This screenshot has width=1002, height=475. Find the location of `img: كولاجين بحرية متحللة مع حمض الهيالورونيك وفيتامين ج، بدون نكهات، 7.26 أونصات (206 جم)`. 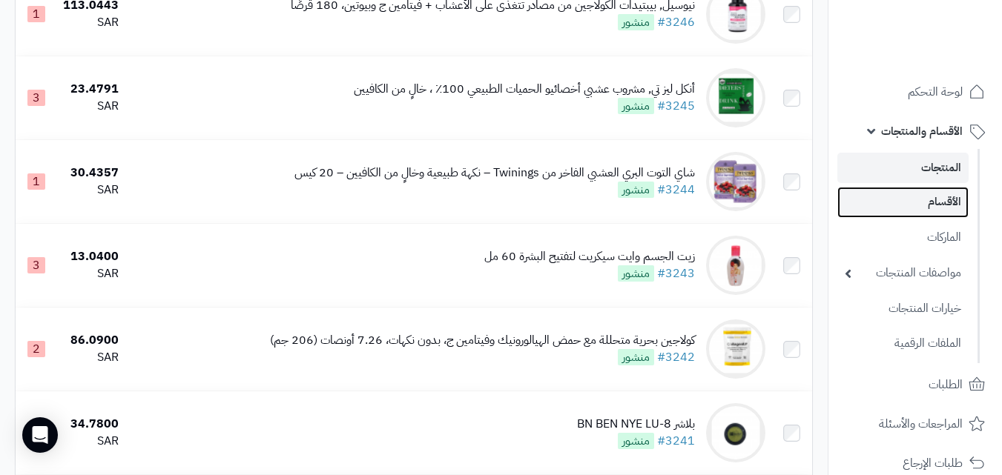

img: كولاجين بحرية متحللة مع حمض الهيالورونيك وفيتامين ج، بدون نكهات، 7.26 أونصات (206 جم) is located at coordinates (735, 349).